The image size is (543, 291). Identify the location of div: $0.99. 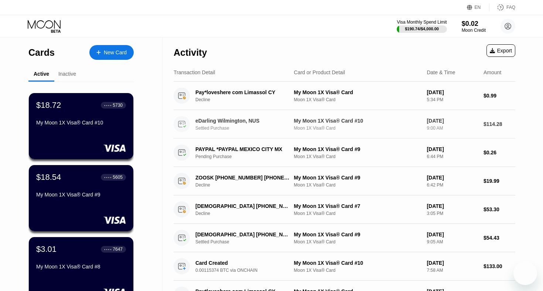
(499, 96).